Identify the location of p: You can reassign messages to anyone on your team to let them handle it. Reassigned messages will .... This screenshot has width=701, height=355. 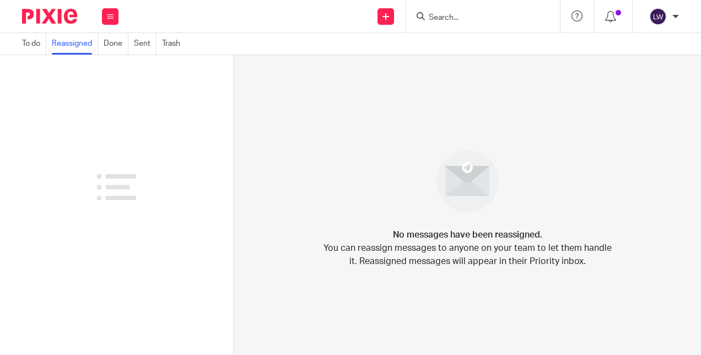
(467, 255).